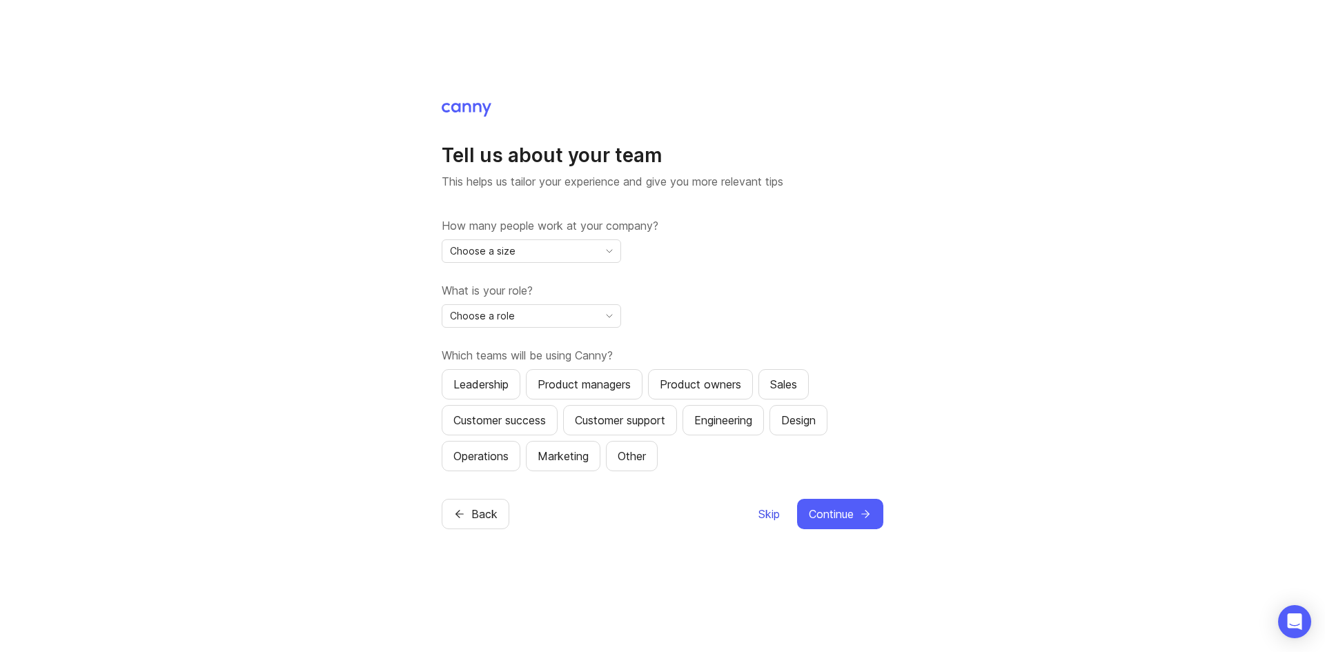  Describe the element at coordinates (662, 290) in the screenshot. I see `label: What is your role?` at that location.